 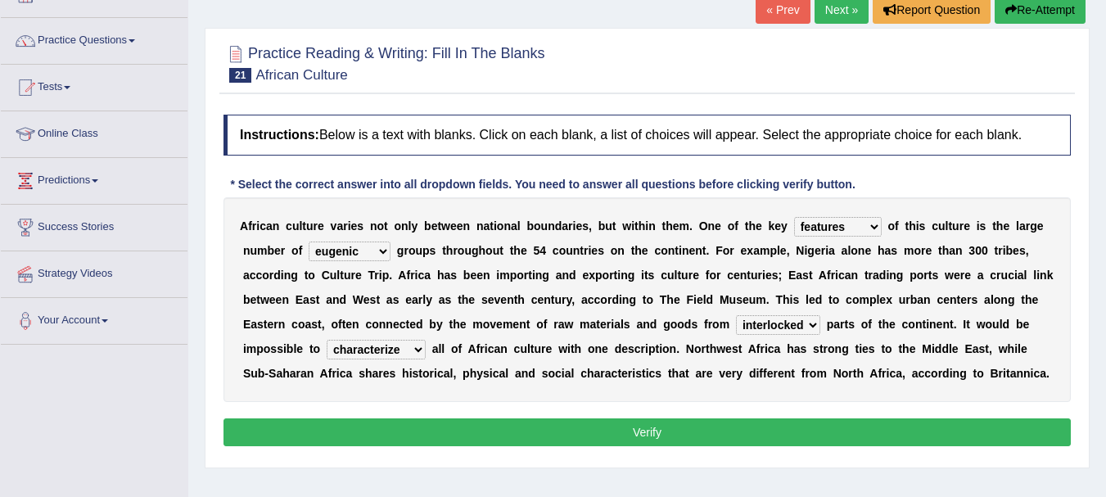 What do you see at coordinates (978, 251) in the screenshot?
I see `b: 0` at bounding box center [978, 251].